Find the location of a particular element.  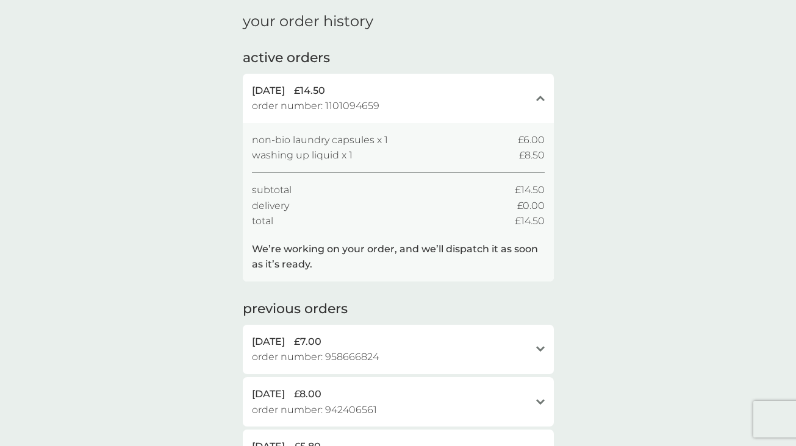

span: washing up liquid x 1 is located at coordinates (302, 156).